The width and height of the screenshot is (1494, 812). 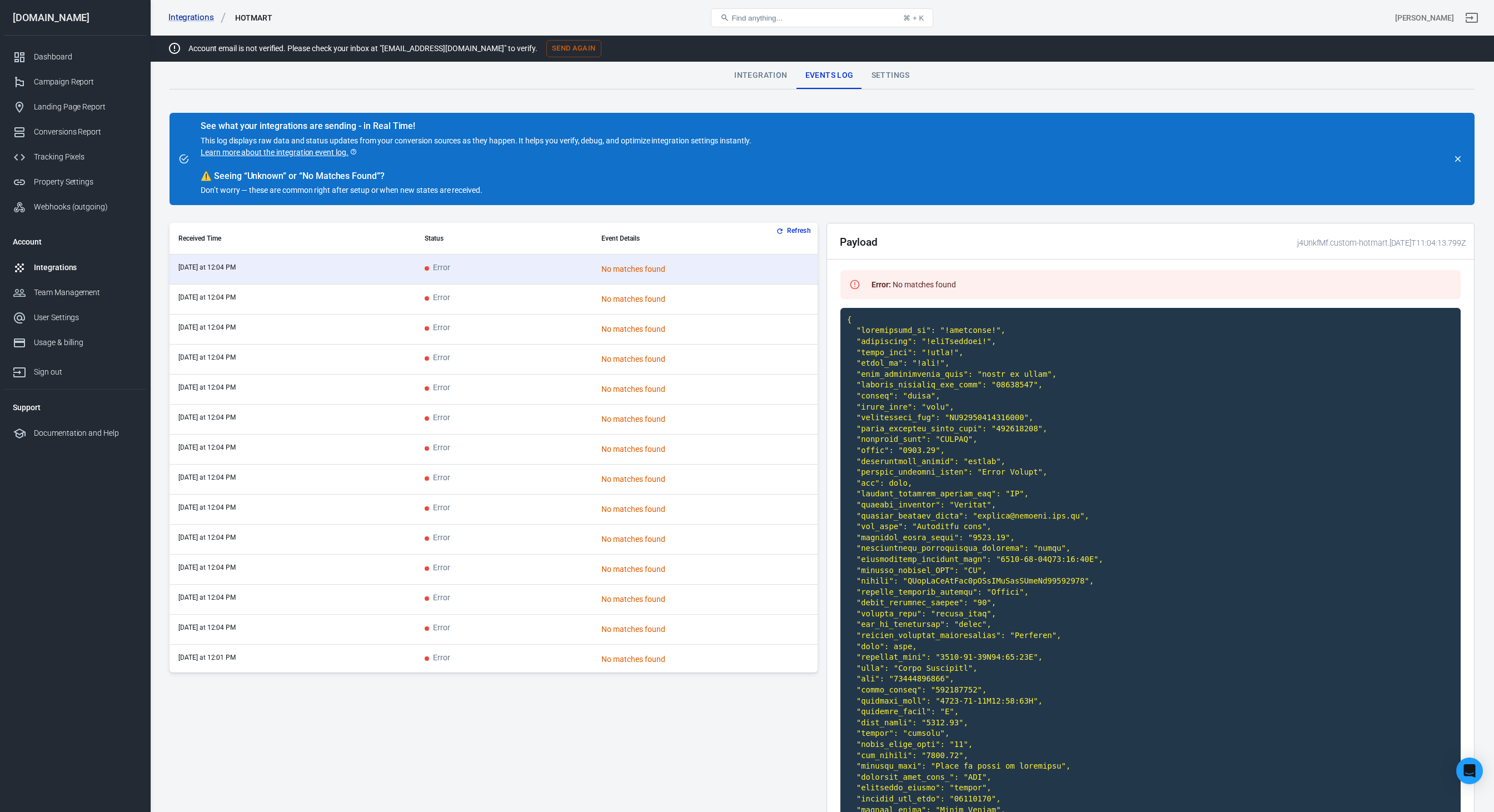 What do you see at coordinates (85, 131) in the screenshot?
I see `div: Conversions Report` at bounding box center [85, 131].